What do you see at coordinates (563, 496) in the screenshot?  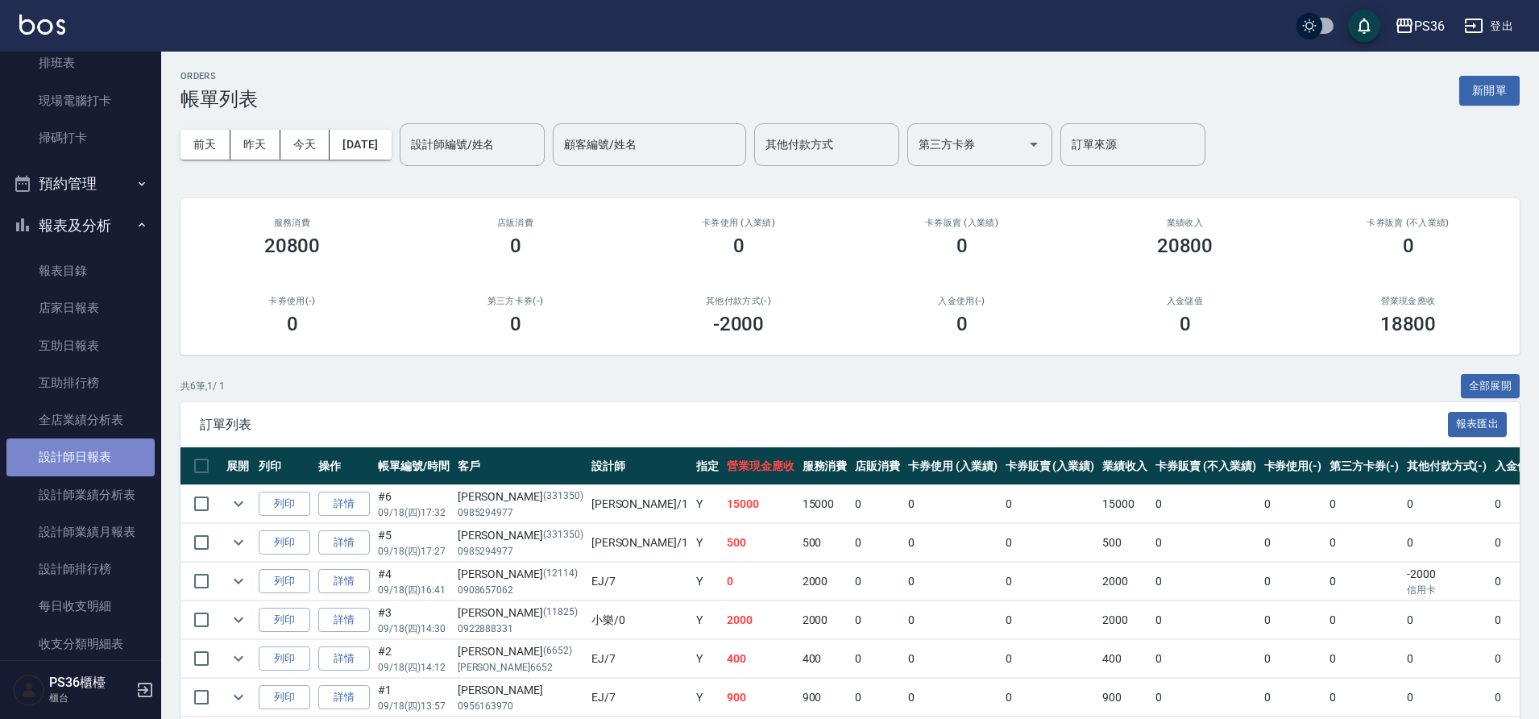 I see `p: (331350)` at bounding box center [563, 496].